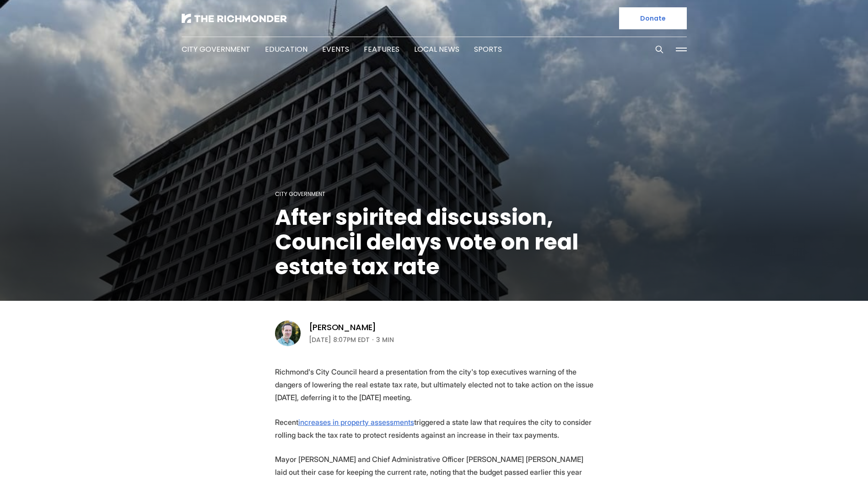 The image size is (868, 478). Describe the element at coordinates (385, 340) in the screenshot. I see `span: 3 min` at that location.